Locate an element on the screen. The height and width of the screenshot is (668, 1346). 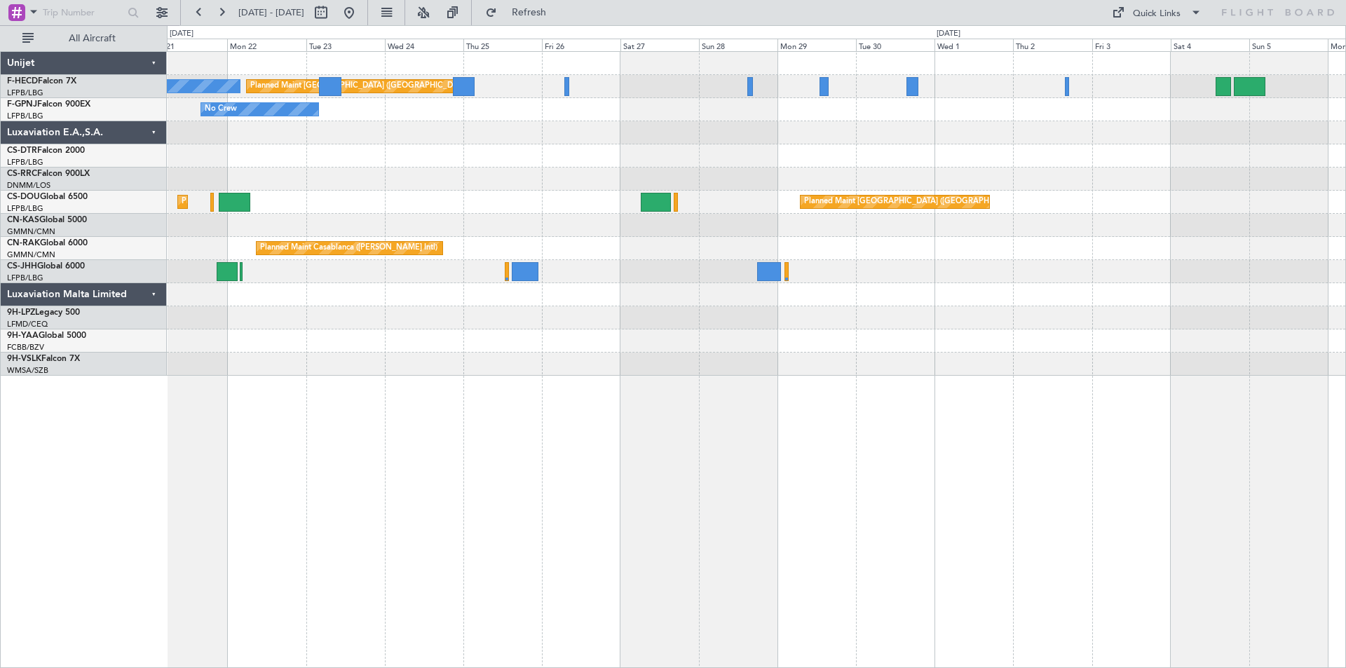
a: CS-JHHGlobal 6000 is located at coordinates (46, 266).